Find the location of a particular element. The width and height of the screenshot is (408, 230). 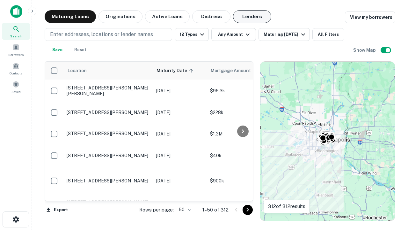

th: Mortgage Amount is located at coordinates (242, 70).